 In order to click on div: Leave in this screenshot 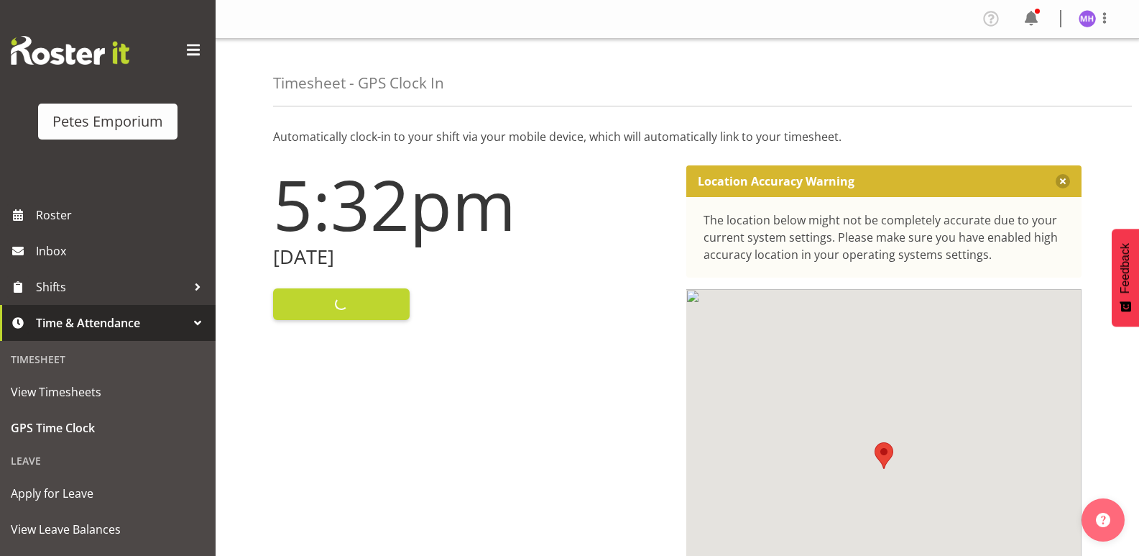, I will do `click(108, 460)`.